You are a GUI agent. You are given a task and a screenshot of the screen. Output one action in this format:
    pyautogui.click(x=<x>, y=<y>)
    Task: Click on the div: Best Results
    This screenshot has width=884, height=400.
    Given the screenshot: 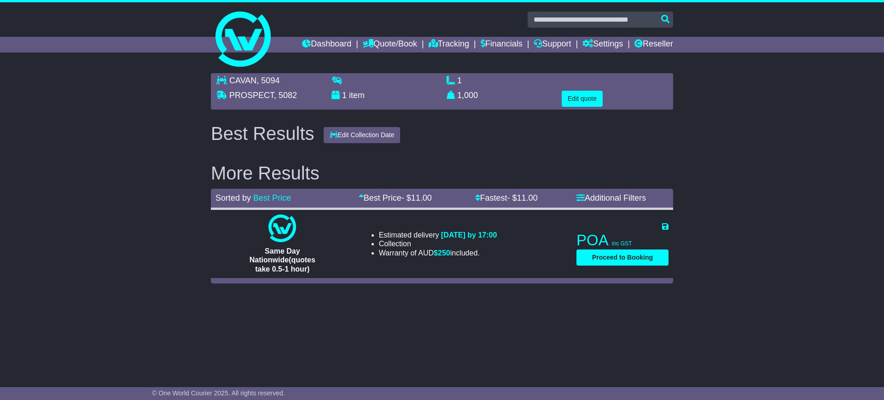 What is the action you would take?
    pyautogui.click(x=263, y=134)
    